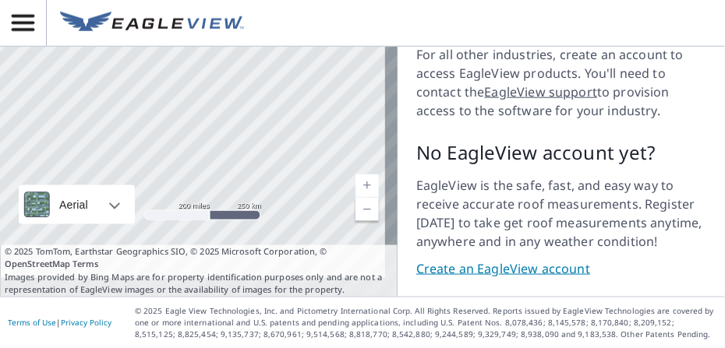 This screenshot has width=725, height=348. What do you see at coordinates (152, 23) in the screenshot?
I see `img: EV Logo` at bounding box center [152, 23].